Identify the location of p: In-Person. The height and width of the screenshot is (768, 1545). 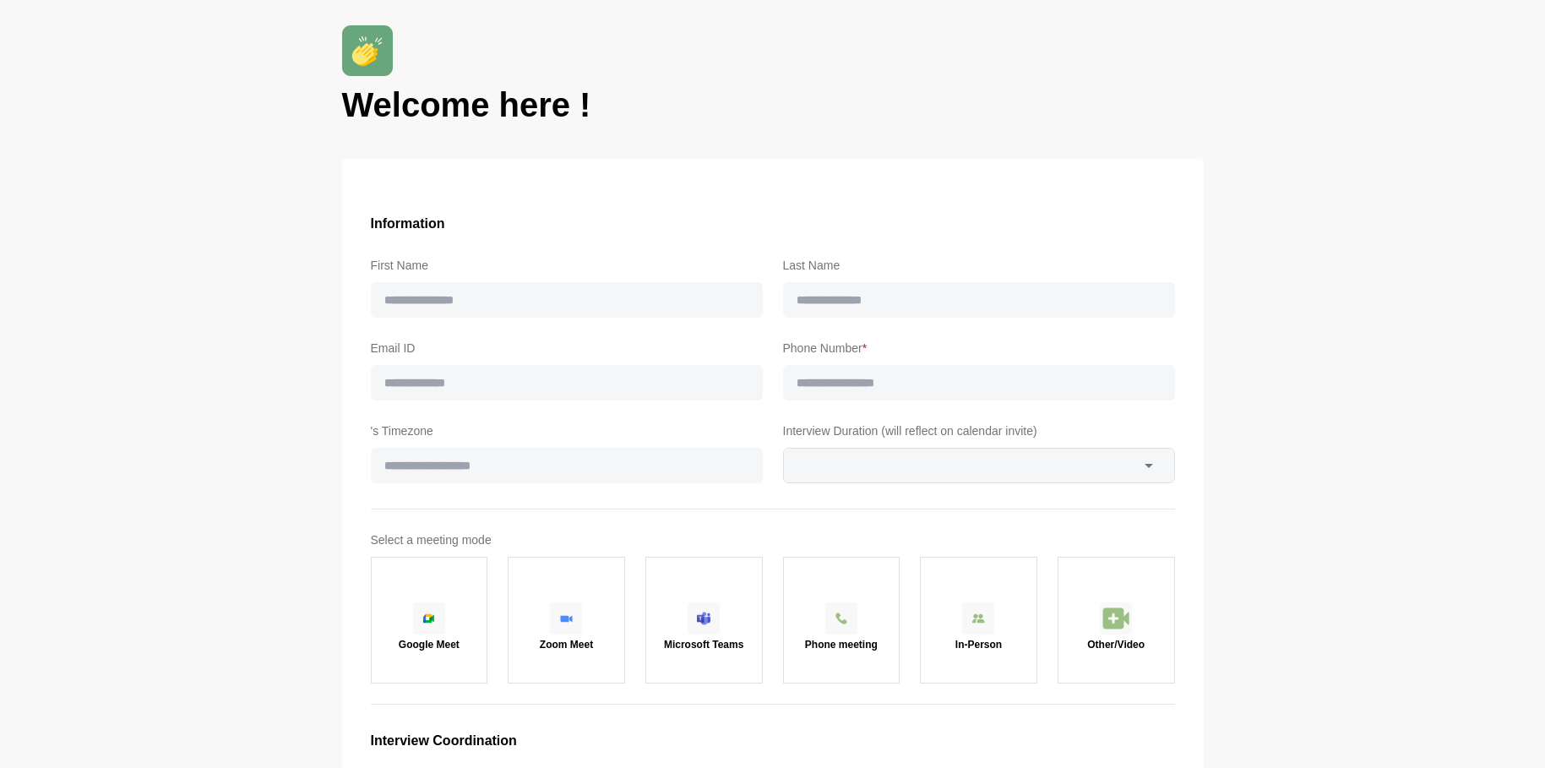
(978, 645).